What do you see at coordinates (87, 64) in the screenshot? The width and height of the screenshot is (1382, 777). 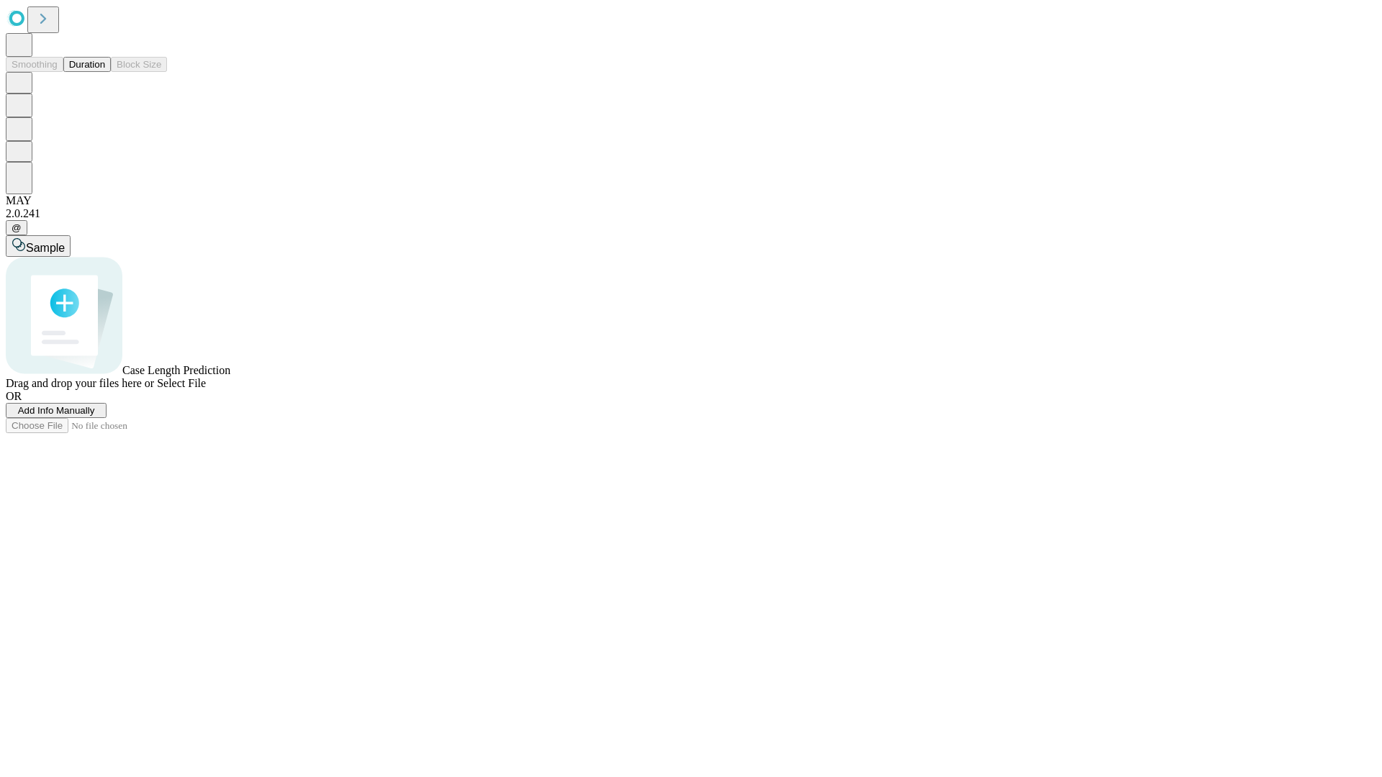 I see `button: Duration` at bounding box center [87, 64].